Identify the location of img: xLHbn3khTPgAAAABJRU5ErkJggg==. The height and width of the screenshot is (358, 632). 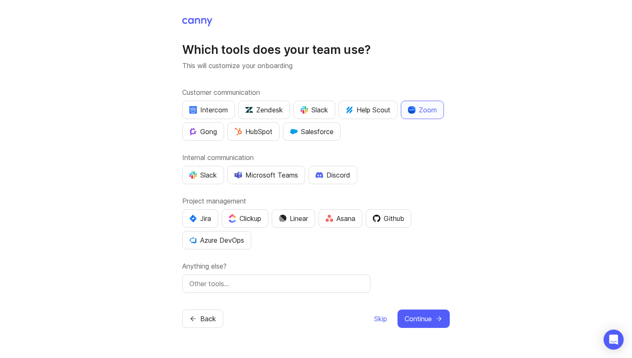
(412, 110).